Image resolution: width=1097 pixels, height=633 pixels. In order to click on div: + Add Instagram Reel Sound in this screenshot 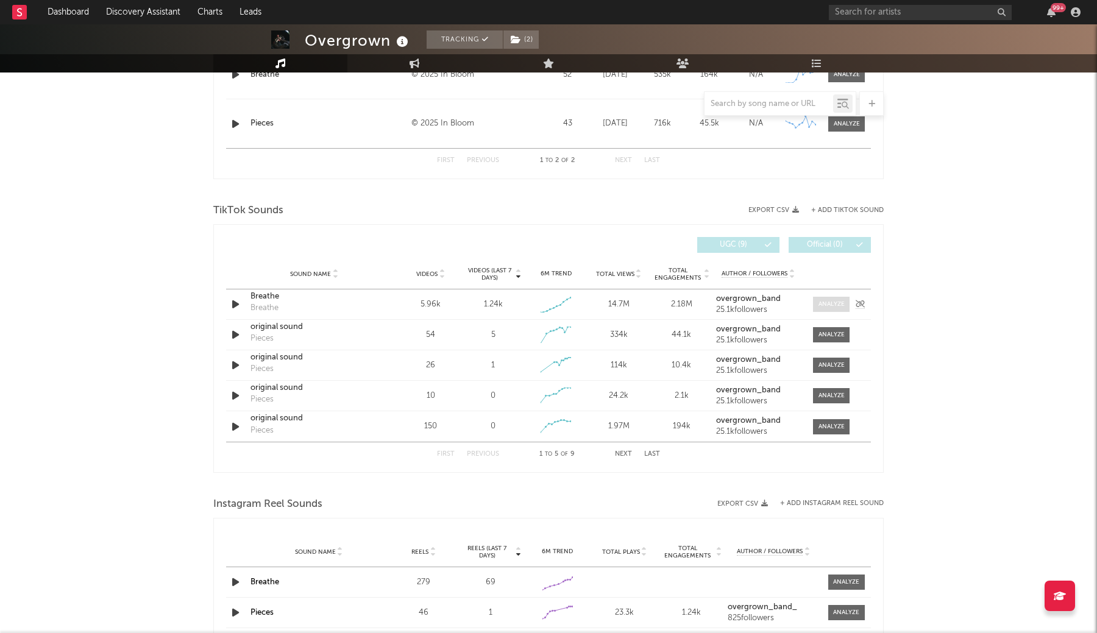, I will do `click(826, 503)`.